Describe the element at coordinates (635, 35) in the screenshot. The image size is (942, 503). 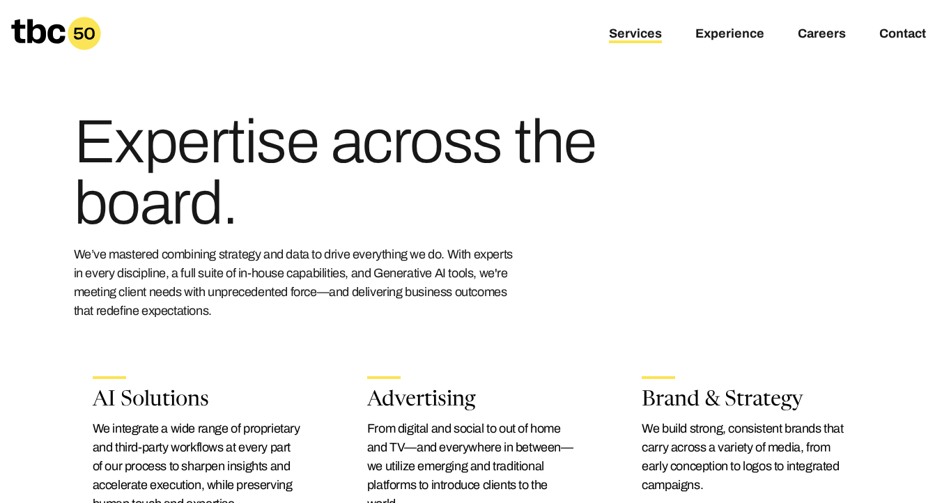
I see `a: Services` at that location.